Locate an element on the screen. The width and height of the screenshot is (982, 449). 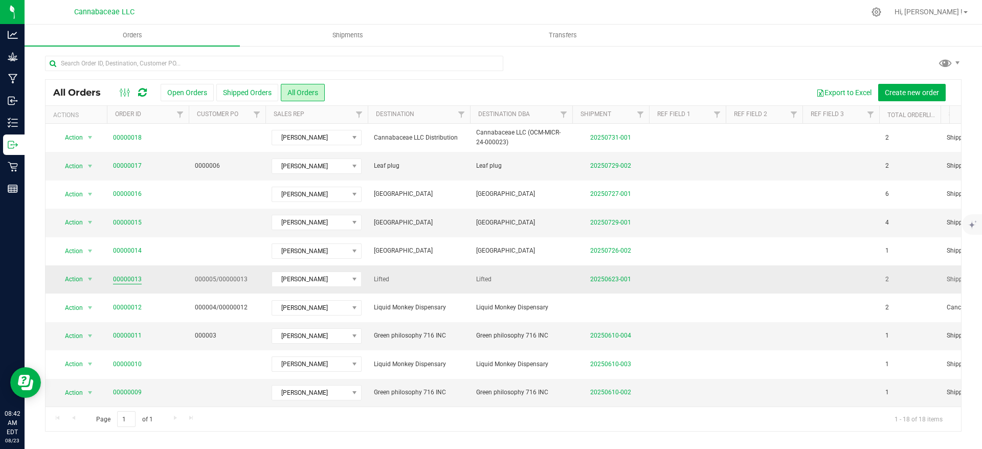
span: Leaf plug is located at coordinates (521, 166).